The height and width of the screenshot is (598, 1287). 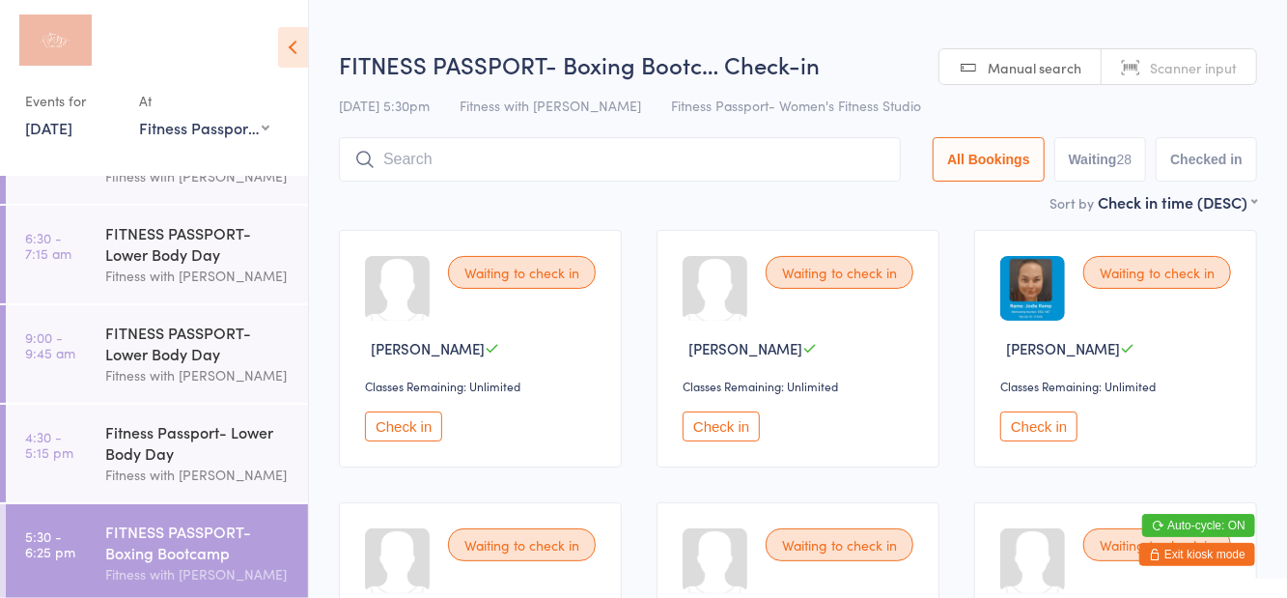 I want to click on div: Fitness Passport- Lower Body Day, so click(x=198, y=442).